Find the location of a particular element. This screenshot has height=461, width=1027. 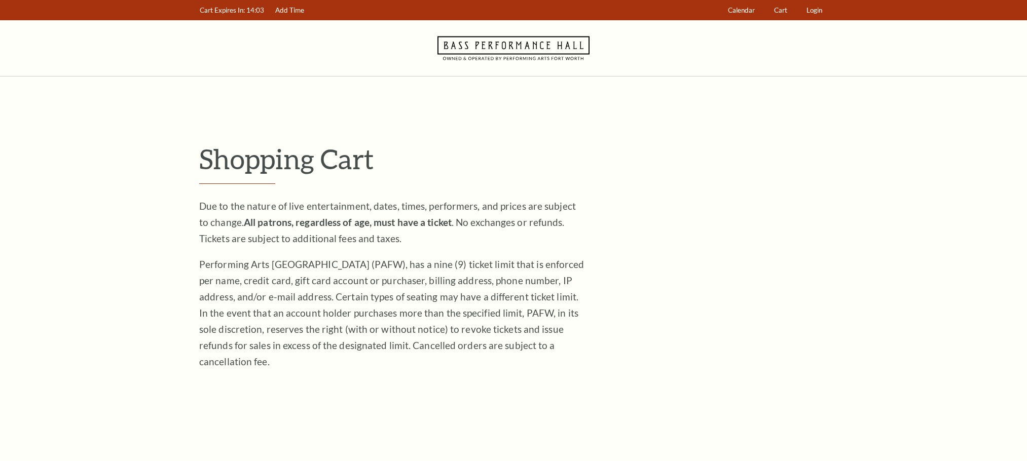

strong: All patrons, regardless of age, must have a ticket is located at coordinates (348, 222).